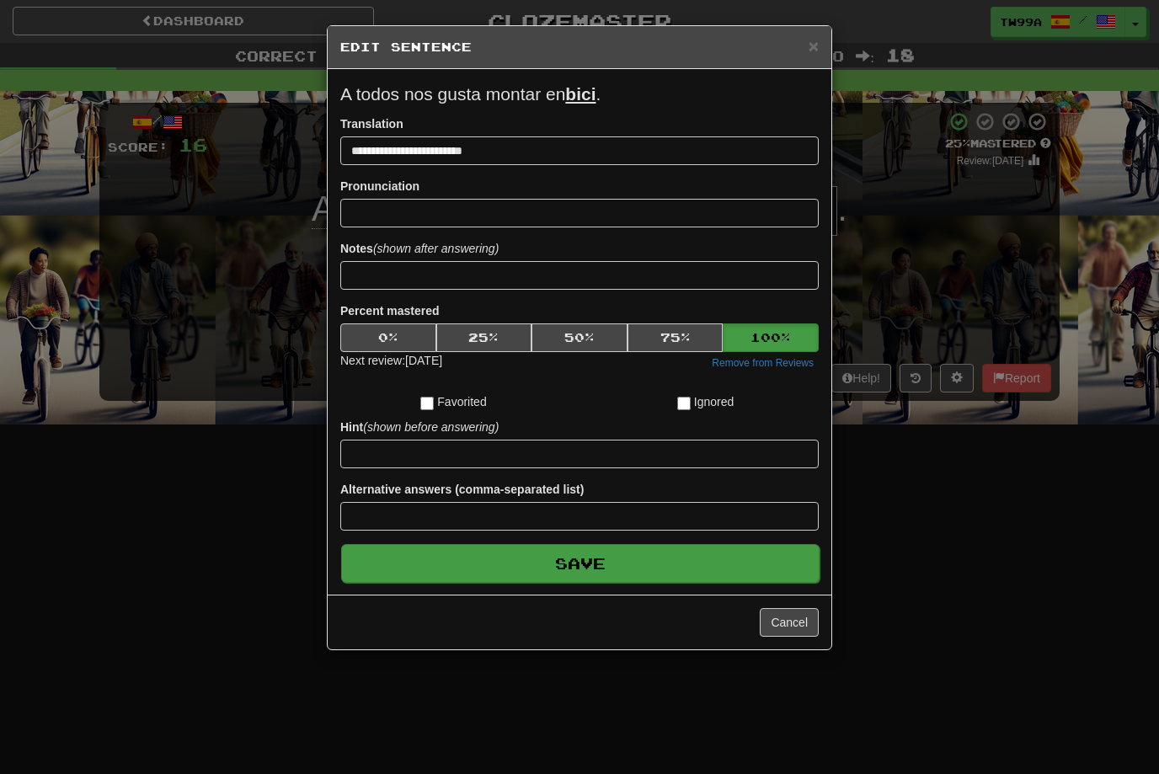 This screenshot has height=774, width=1159. What do you see at coordinates (789, 623) in the screenshot?
I see `button: Cancel` at bounding box center [789, 623].